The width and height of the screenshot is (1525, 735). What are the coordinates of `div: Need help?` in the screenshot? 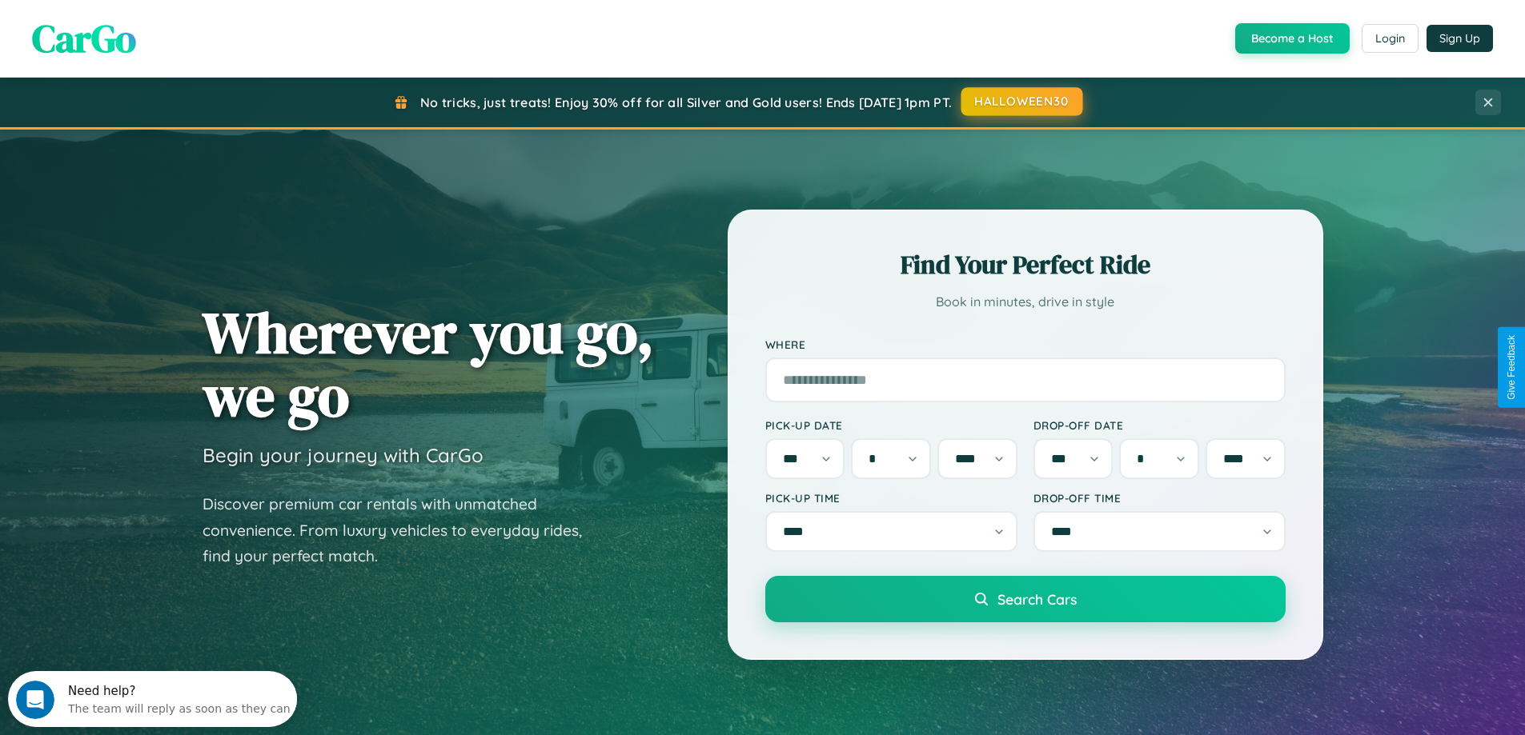 It's located at (171, 20).